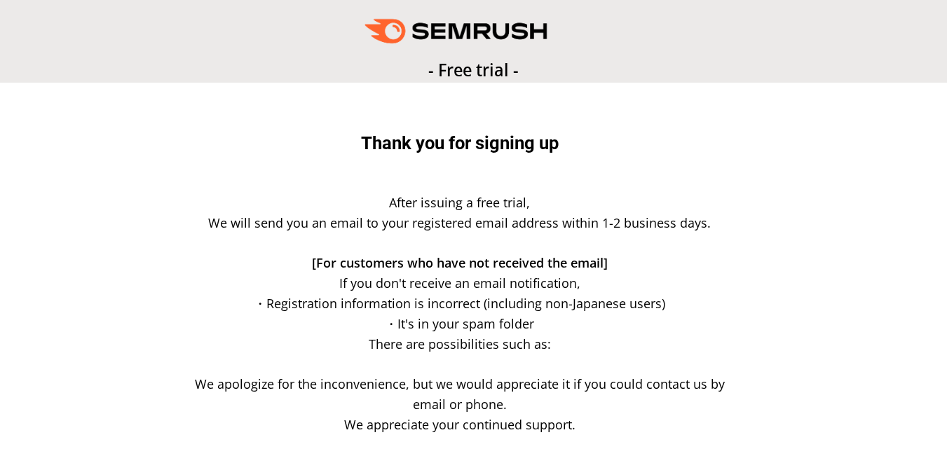 This screenshot has height=449, width=947. I want to click on font: After issuing a free trial,, so click(459, 203).